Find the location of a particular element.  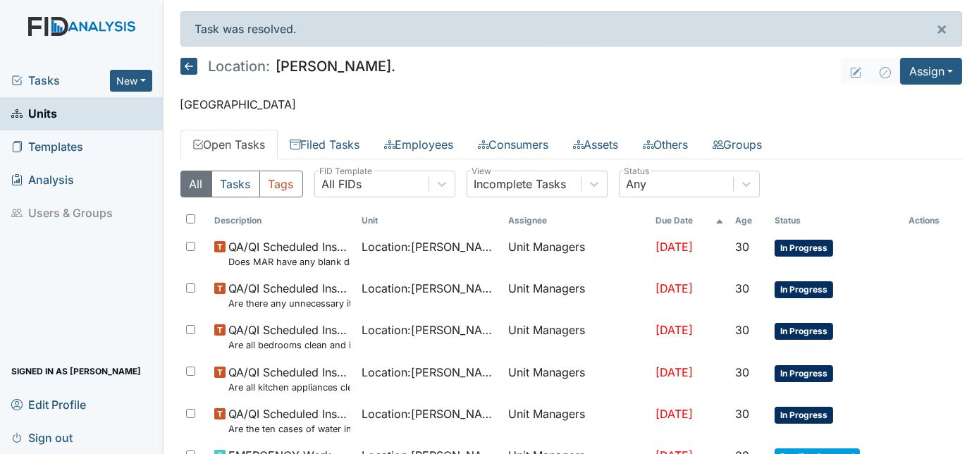

button: Tags is located at coordinates (281, 184).